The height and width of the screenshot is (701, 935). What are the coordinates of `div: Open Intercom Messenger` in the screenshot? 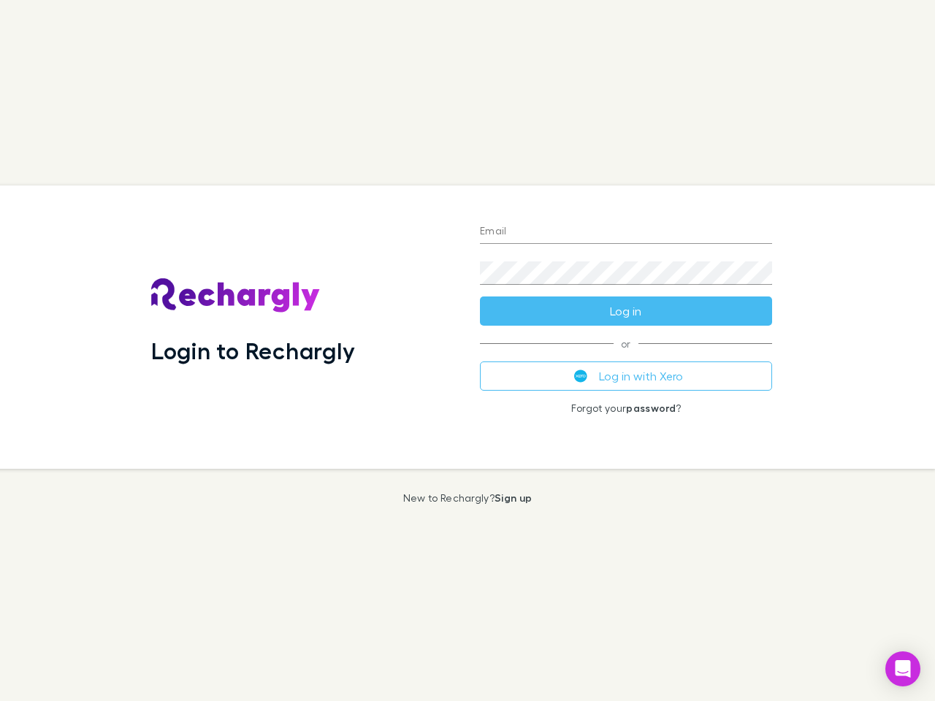 It's located at (903, 669).